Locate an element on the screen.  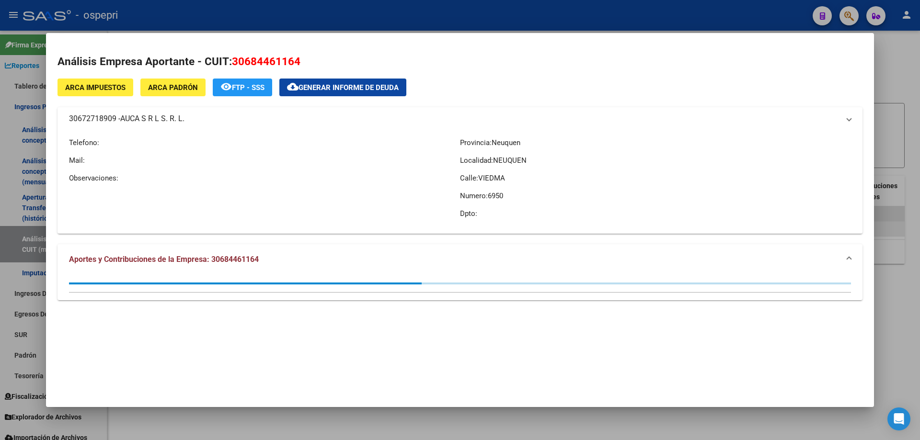
div: Aportes y Contribuciones de la Empresa: 30684461164 is located at coordinates (460, 288).